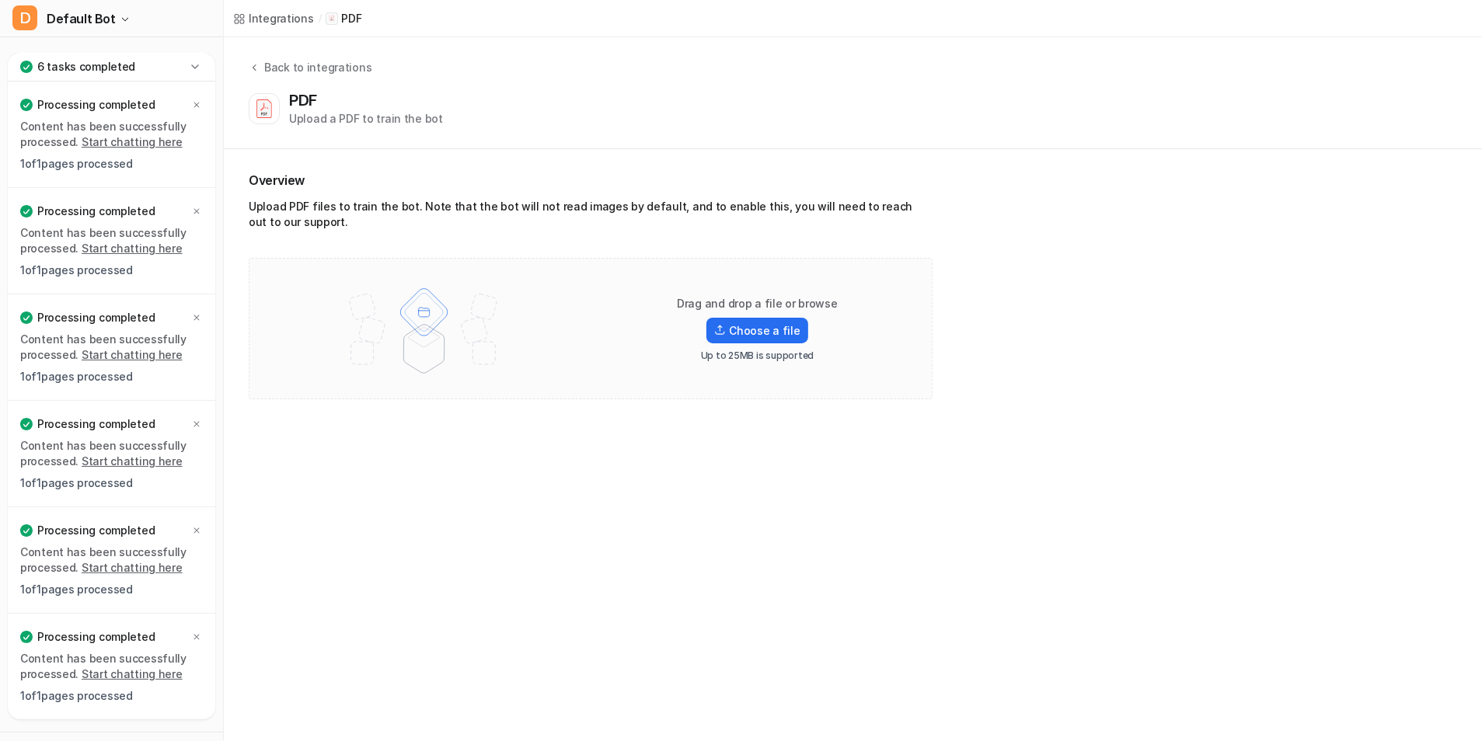 The height and width of the screenshot is (741, 1482). What do you see at coordinates (332, 19) in the screenshot?
I see `img: PDF icon` at bounding box center [332, 19].